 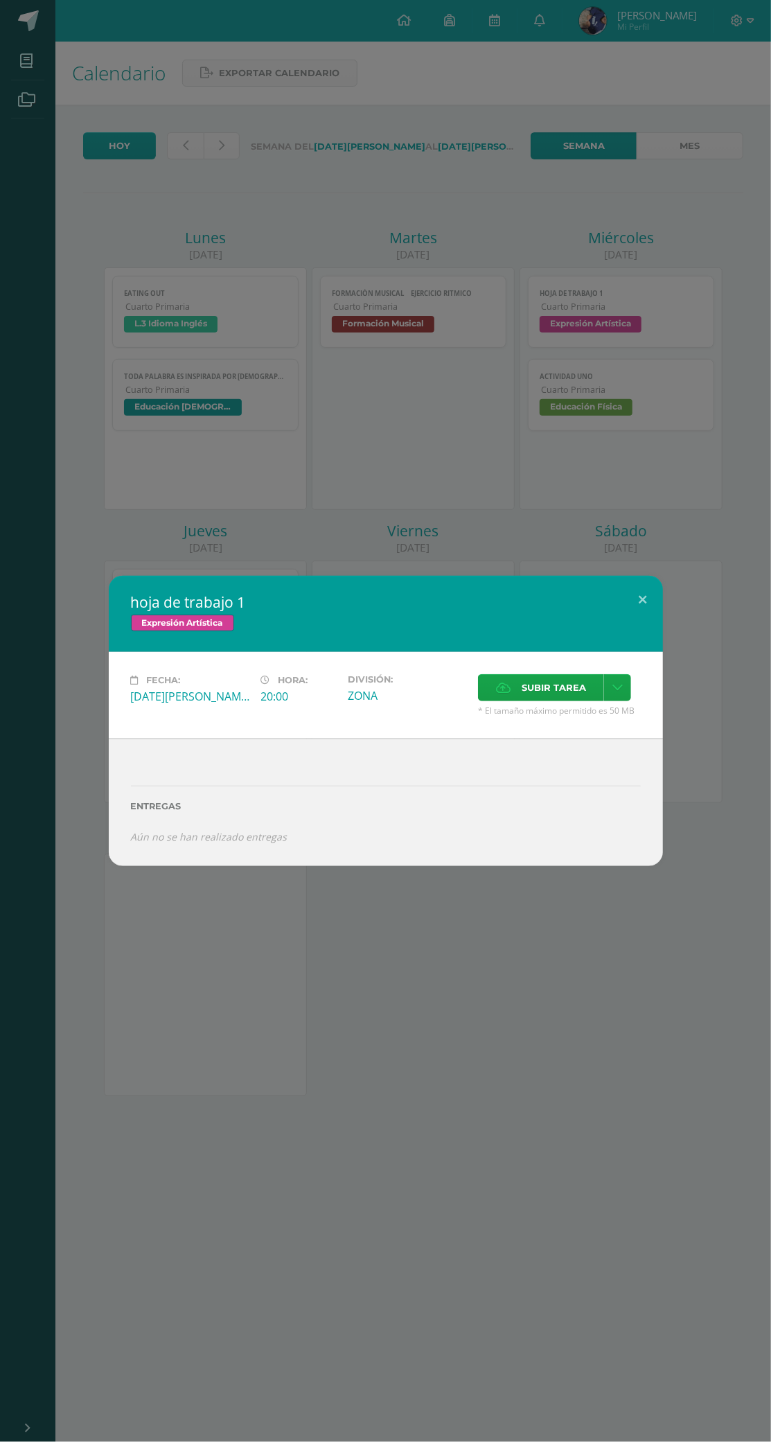 What do you see at coordinates (407, 679) in the screenshot?
I see `label: División:` at bounding box center [407, 679].